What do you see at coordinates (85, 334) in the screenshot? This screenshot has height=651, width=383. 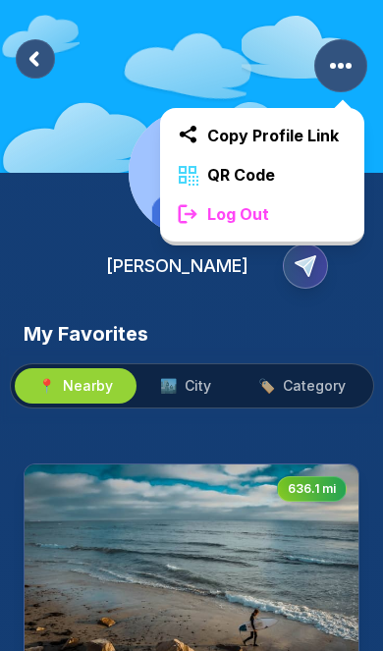 I see `h3: My Favorites` at bounding box center [85, 334].